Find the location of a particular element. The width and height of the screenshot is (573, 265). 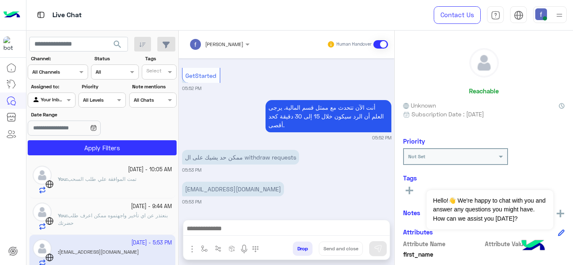

h6: Priority is located at coordinates (414, 141).